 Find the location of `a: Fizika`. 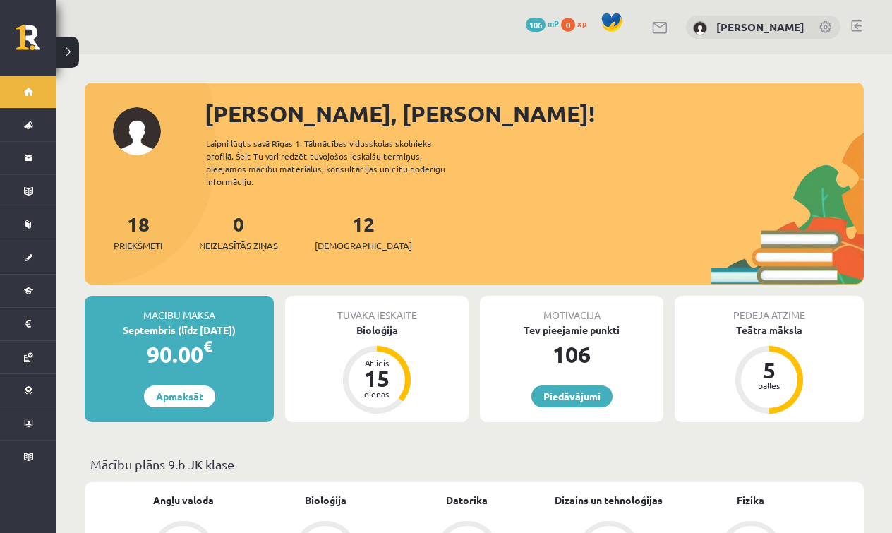

a: Fizika is located at coordinates (750, 499).